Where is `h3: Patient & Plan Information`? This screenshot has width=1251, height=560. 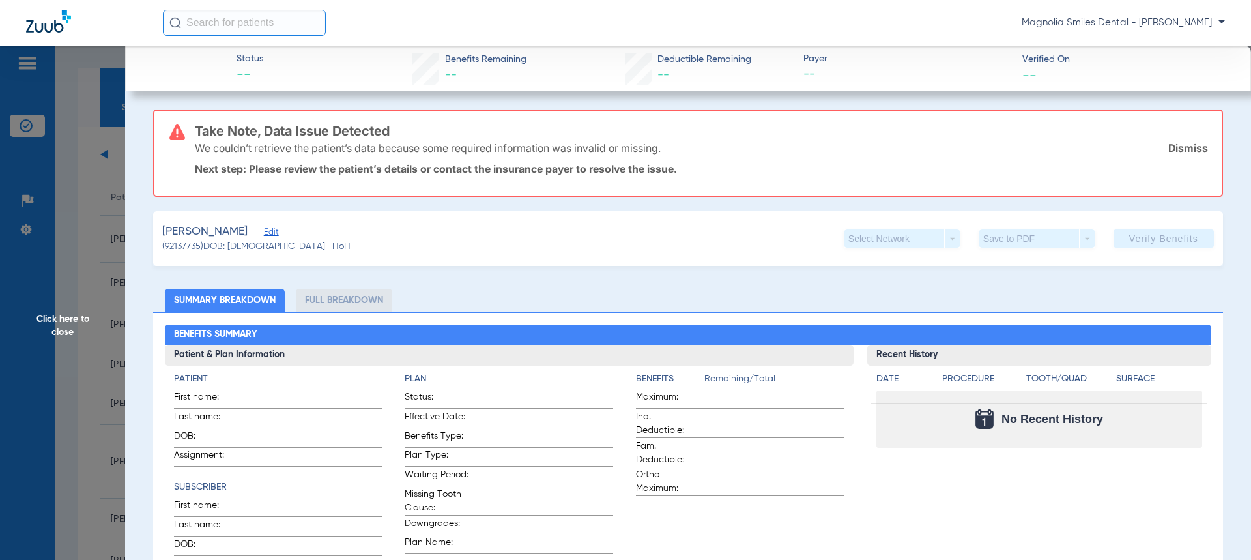
h3: Patient & Plan Information is located at coordinates (509, 355).